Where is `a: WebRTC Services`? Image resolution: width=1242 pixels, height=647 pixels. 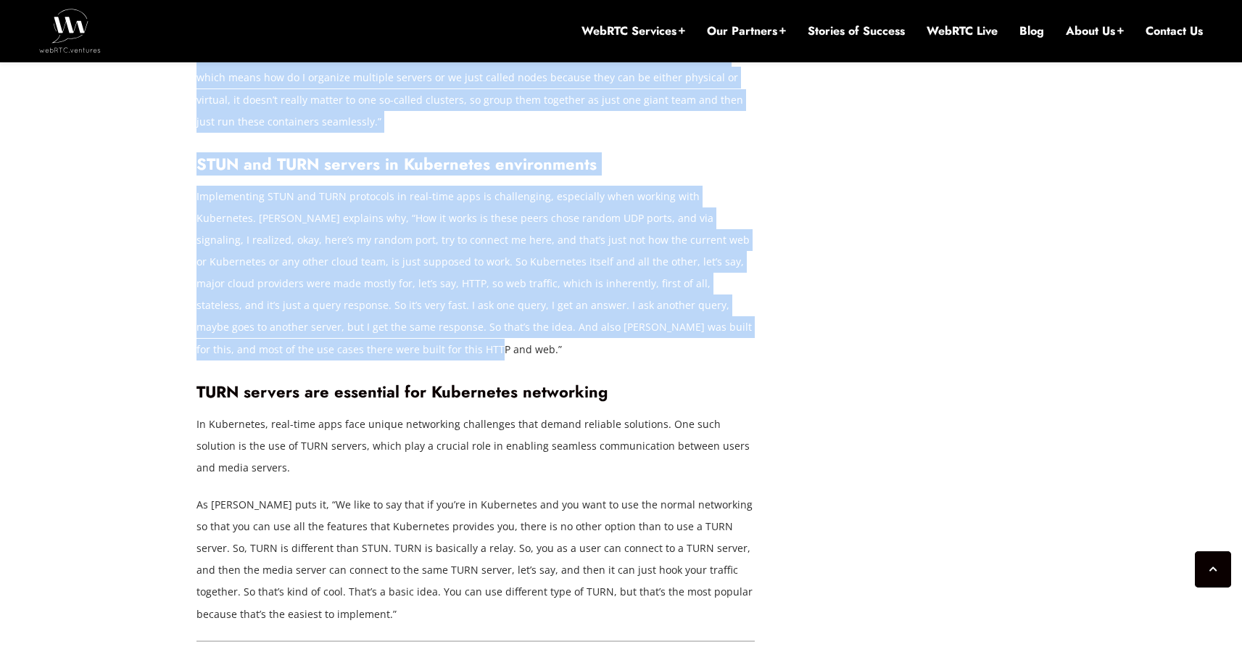 a: WebRTC Services is located at coordinates (633, 31).